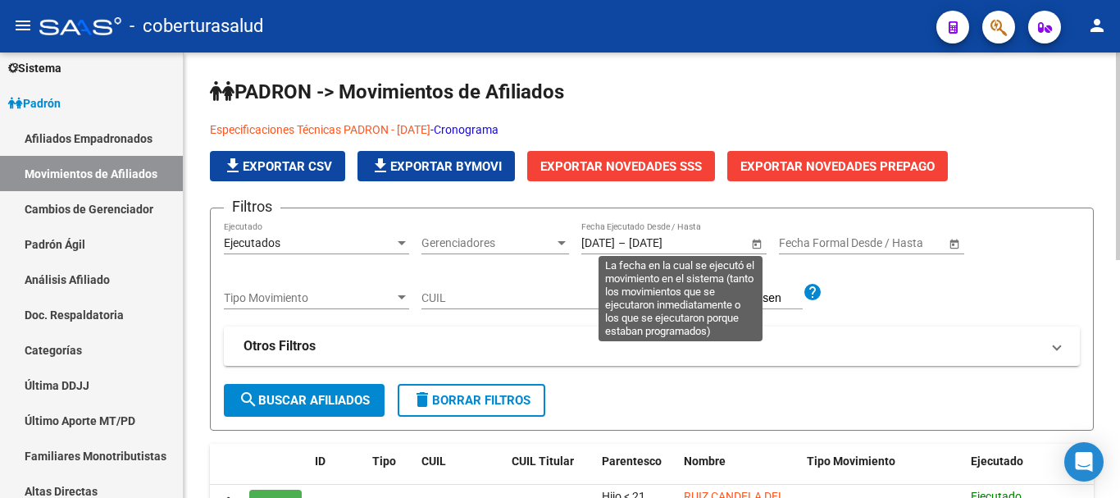  I want to click on span: Parentesco, so click(632, 461).